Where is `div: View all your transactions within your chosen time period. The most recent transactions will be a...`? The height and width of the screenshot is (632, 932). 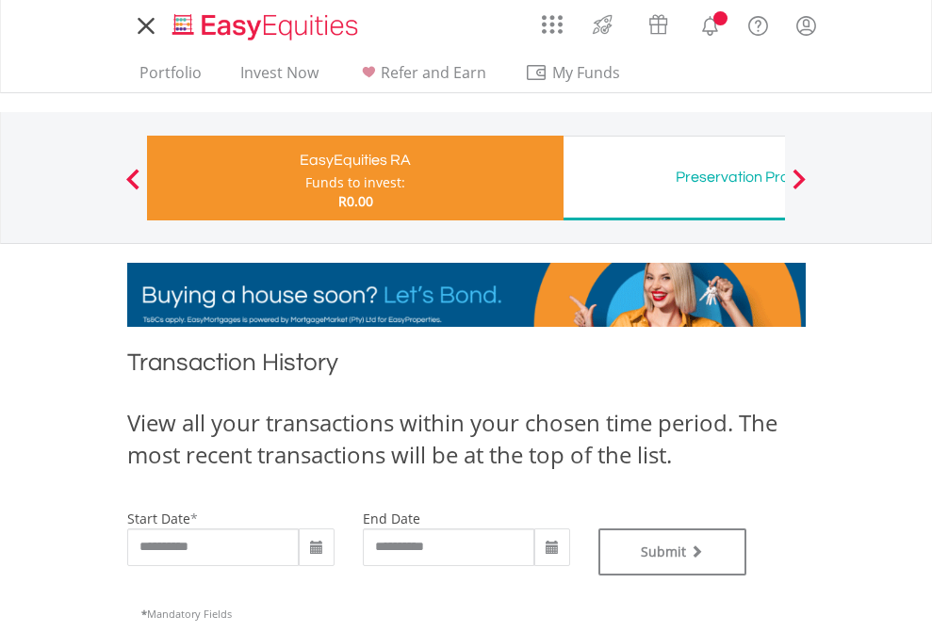 div: View all your transactions within your chosen time period. The most recent transactions will be a... is located at coordinates (466, 439).